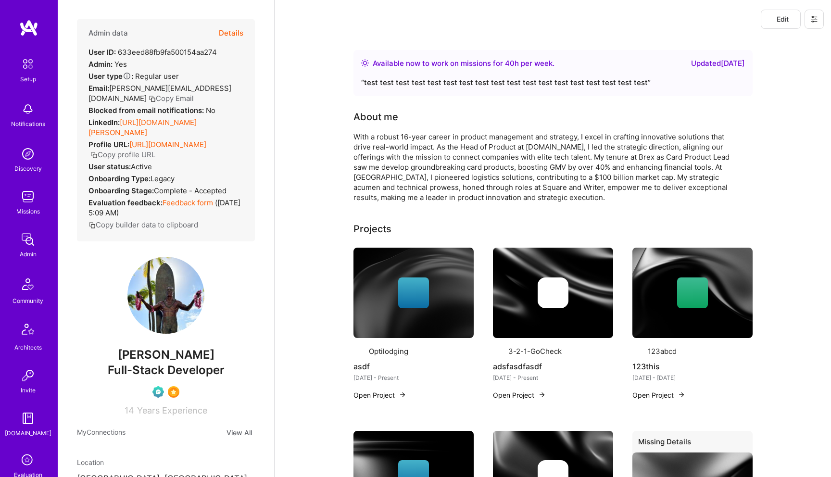 Image resolution: width=831 pixels, height=477 pixels. I want to click on button: Copy builder data to clipboard, so click(143, 225).